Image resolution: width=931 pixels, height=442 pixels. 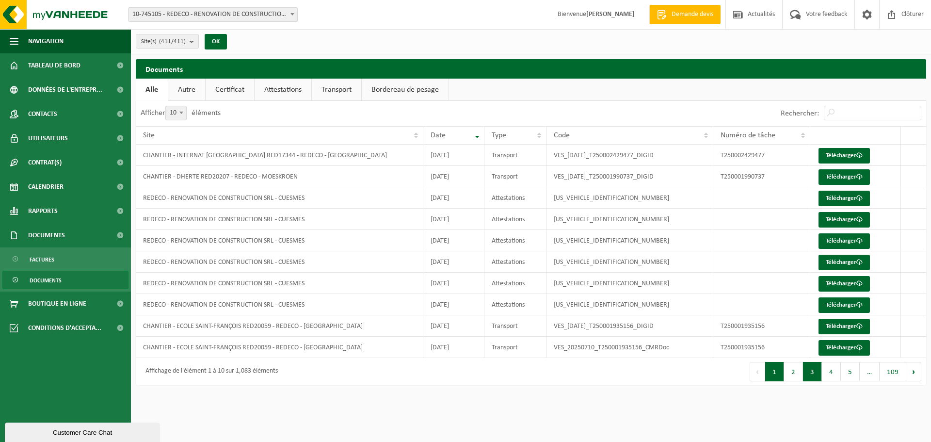 I want to click on button: 4, so click(x=831, y=371).